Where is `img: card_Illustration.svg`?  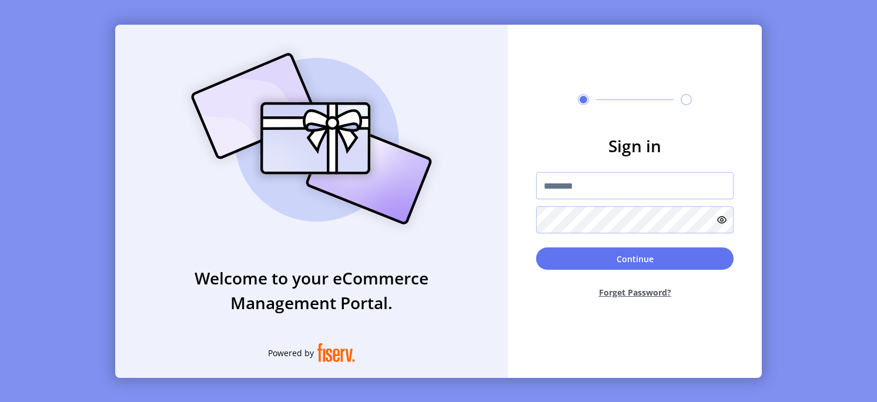
img: card_Illustration.svg is located at coordinates (311, 139).